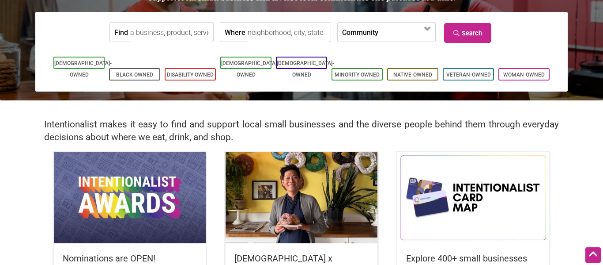 The height and width of the screenshot is (265, 603). What do you see at coordinates (474, 197) in the screenshot?
I see `img: Intentionalist Card Map` at bounding box center [474, 197].